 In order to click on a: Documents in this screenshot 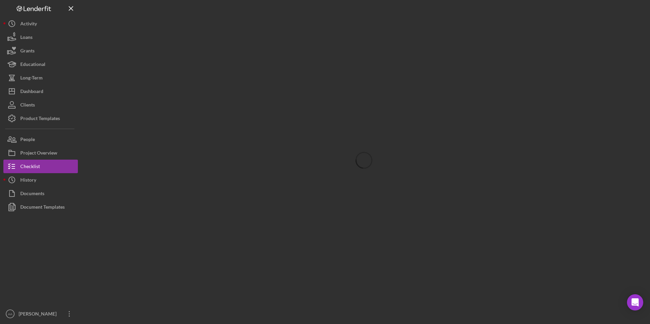, I will do `click(41, 194)`.